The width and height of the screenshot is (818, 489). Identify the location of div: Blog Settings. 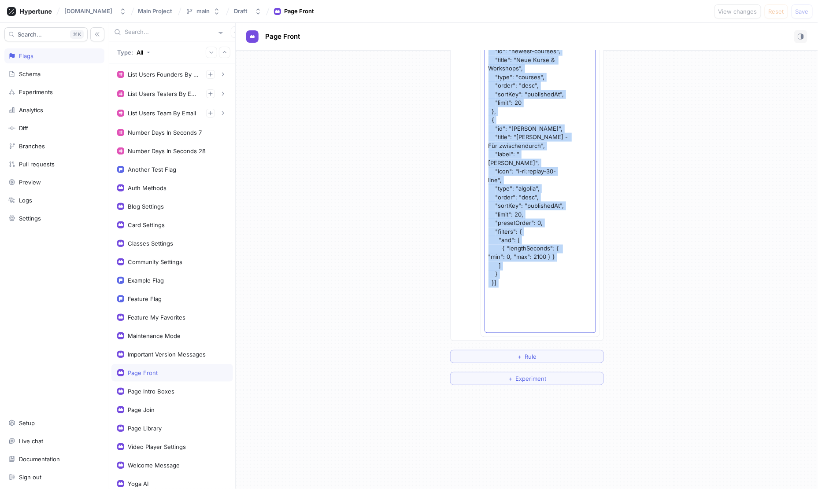
(146, 207).